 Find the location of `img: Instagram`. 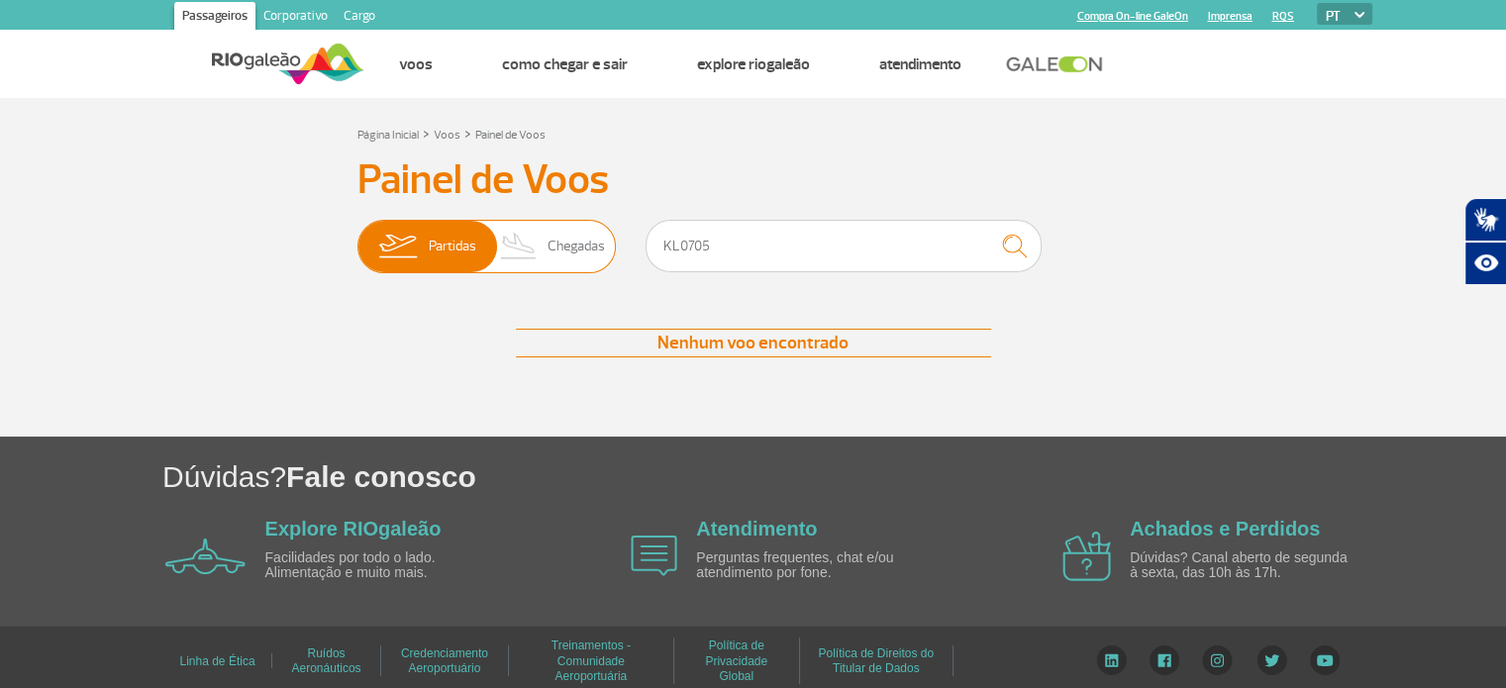

img: Instagram is located at coordinates (1217, 660).